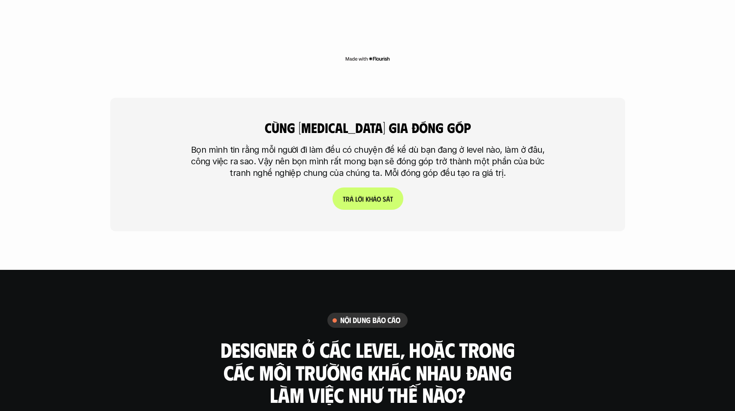 The width and height of the screenshot is (735, 411). What do you see at coordinates (367, 191) in the screenshot?
I see `span: k` at bounding box center [367, 191].